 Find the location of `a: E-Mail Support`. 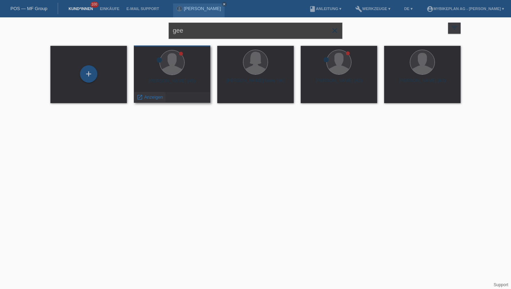

a: E-Mail Support is located at coordinates (143, 9).